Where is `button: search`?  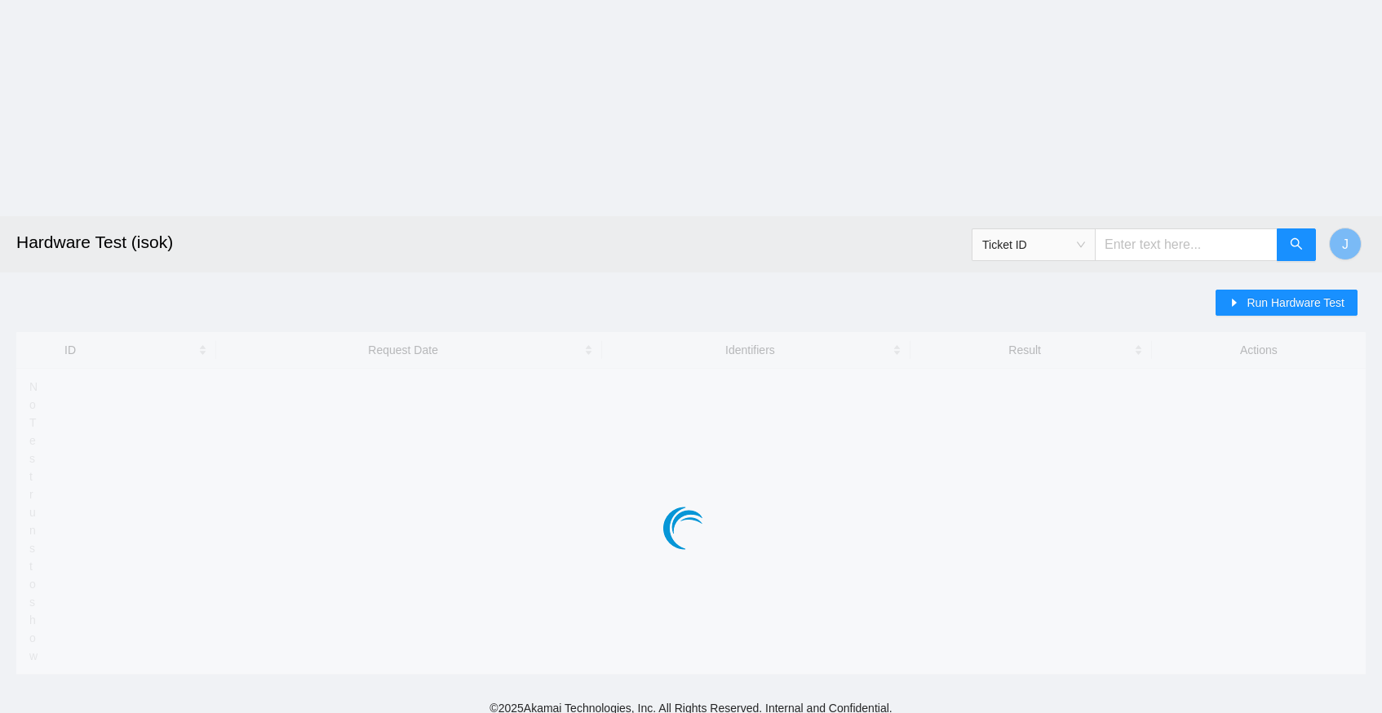
button: search is located at coordinates (1296, 245).